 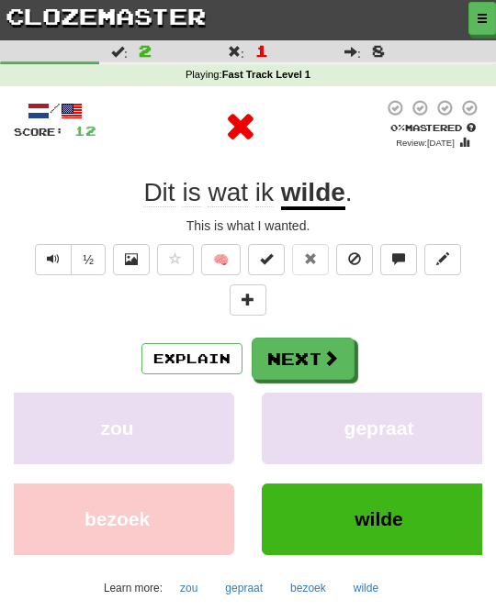 I want to click on span: ik, so click(x=264, y=193).